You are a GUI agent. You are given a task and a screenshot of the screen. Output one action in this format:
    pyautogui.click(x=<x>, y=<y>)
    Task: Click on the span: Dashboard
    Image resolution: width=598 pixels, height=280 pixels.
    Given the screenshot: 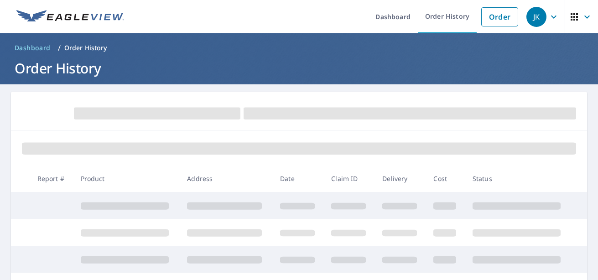 What is the action you would take?
    pyautogui.click(x=32, y=48)
    